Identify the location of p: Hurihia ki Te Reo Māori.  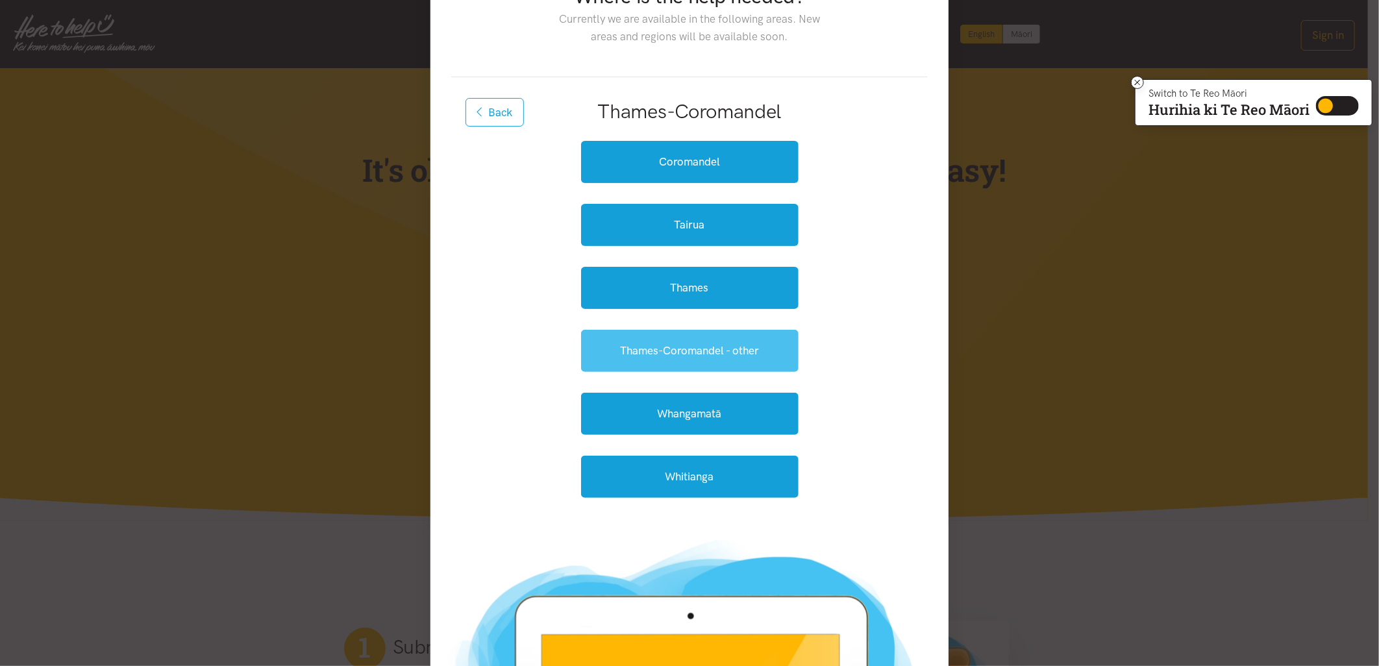
(1229, 110).